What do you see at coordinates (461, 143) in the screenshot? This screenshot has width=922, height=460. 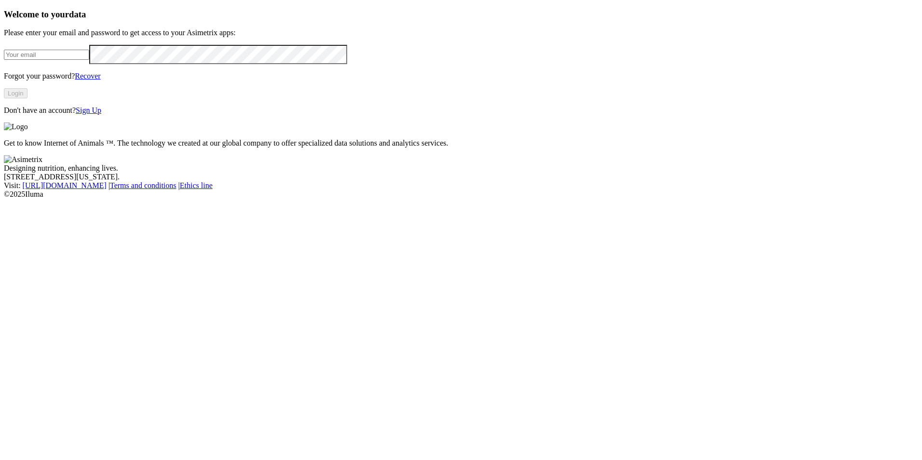 I see `p: Get to know Internet of Animals ™. The technology we created at our global company to offer speci...` at bounding box center [461, 143].